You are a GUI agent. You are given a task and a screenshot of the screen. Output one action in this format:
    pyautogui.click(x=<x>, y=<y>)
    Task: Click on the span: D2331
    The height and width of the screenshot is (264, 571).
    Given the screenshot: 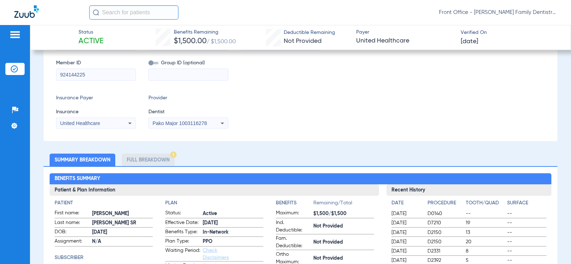 What is the action you would take?
    pyautogui.click(x=445, y=251)
    